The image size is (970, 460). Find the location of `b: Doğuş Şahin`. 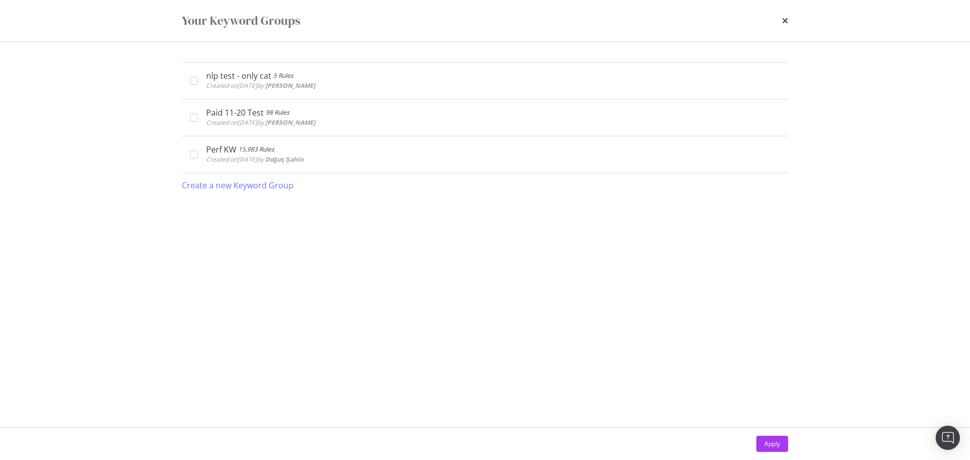

b: Doğuş Şahin is located at coordinates (284, 159).